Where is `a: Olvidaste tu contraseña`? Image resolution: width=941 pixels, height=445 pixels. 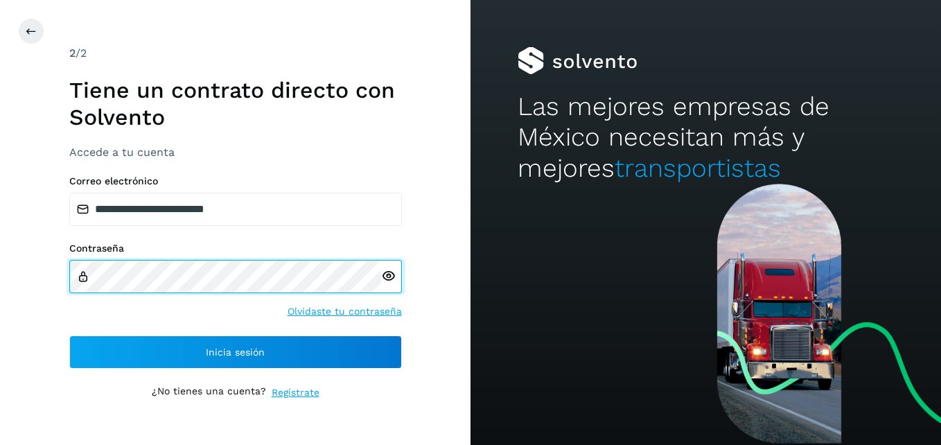 a: Olvidaste tu contraseña is located at coordinates (344, 311).